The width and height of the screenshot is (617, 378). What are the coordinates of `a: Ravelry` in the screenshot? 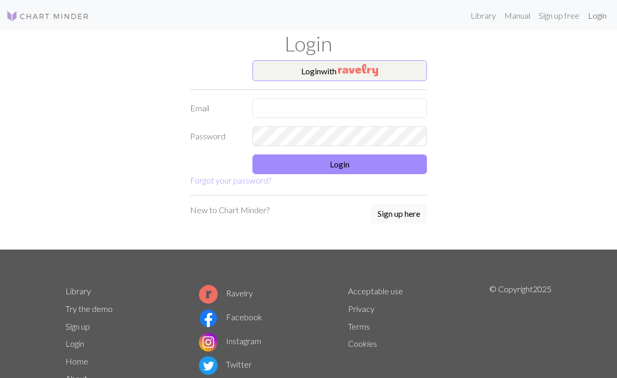 It's located at (226, 293).